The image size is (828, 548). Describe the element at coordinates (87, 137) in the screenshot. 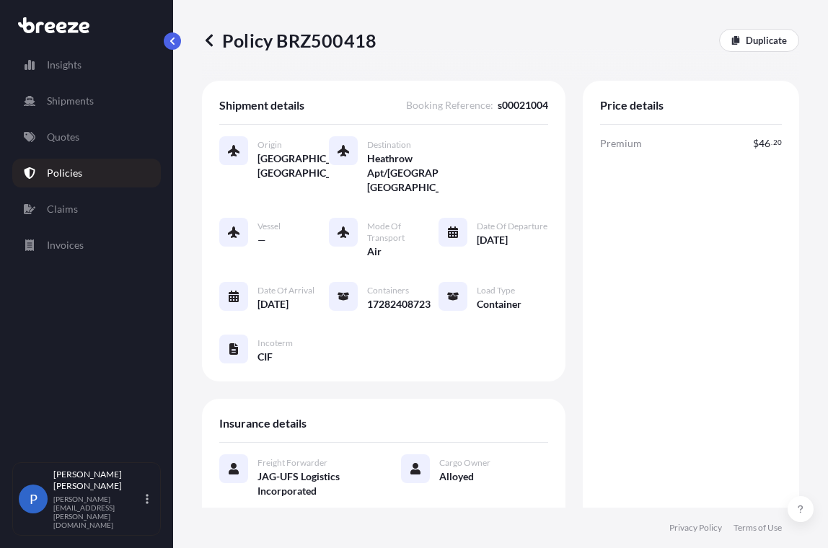

I see `a: Quotes` at that location.